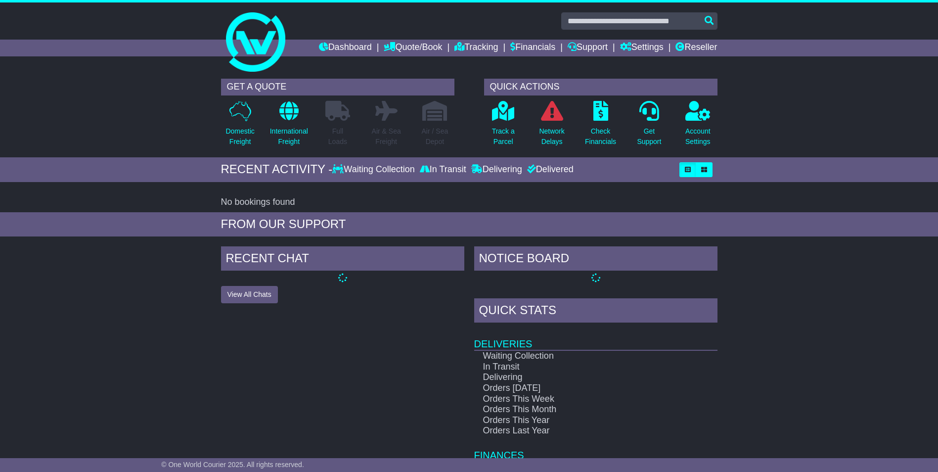 The width and height of the screenshot is (938, 472). I want to click on a: Tracking, so click(476, 48).